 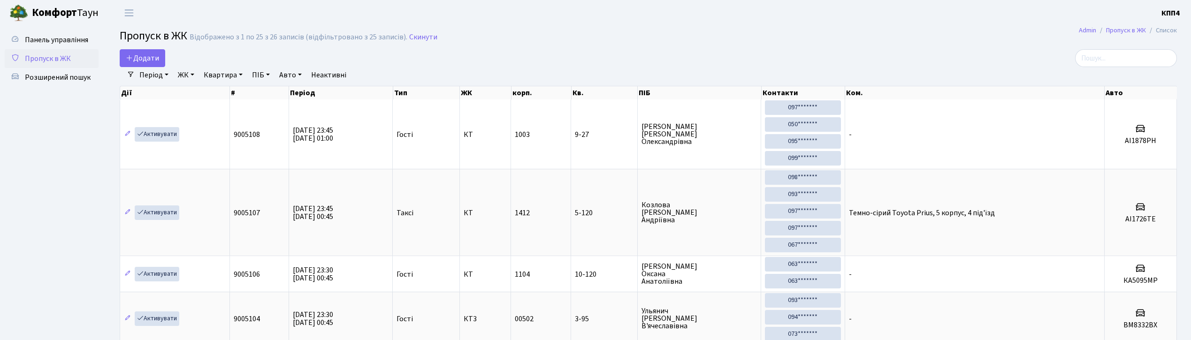 I want to click on span: 1003, so click(x=522, y=135).